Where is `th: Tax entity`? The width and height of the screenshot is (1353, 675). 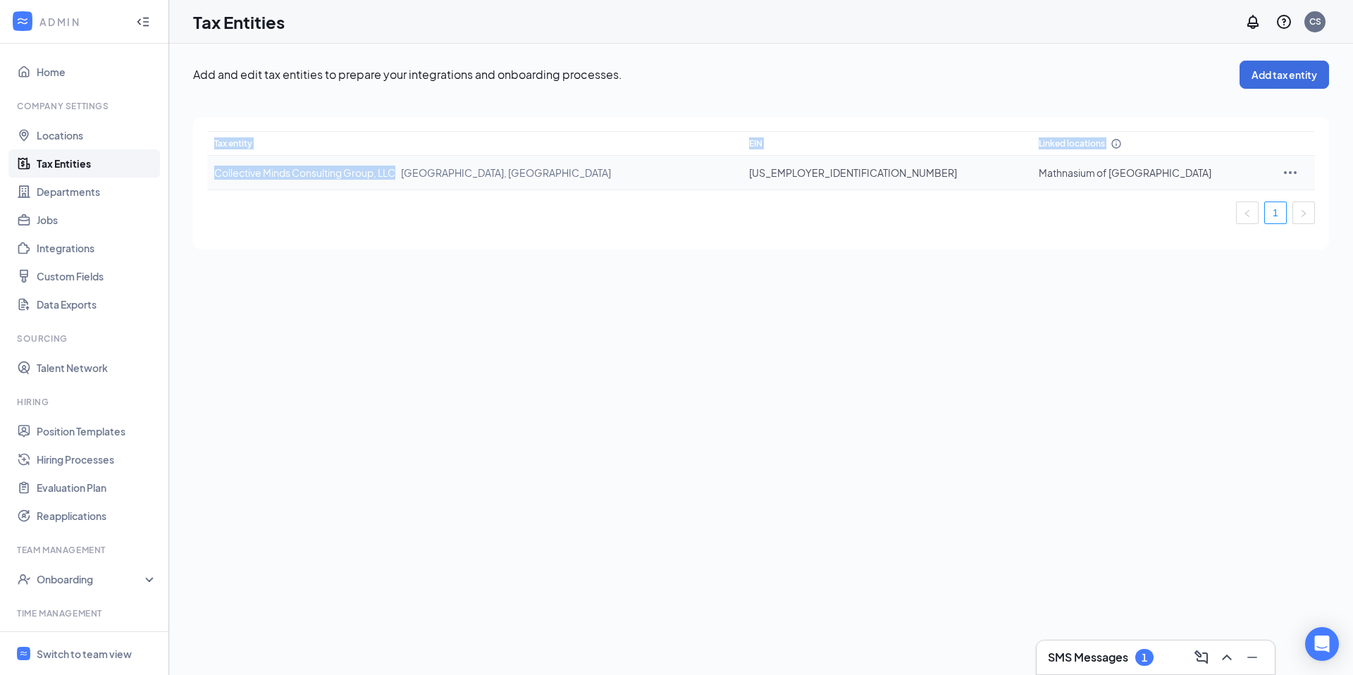
th: Tax entity is located at coordinates (474, 143).